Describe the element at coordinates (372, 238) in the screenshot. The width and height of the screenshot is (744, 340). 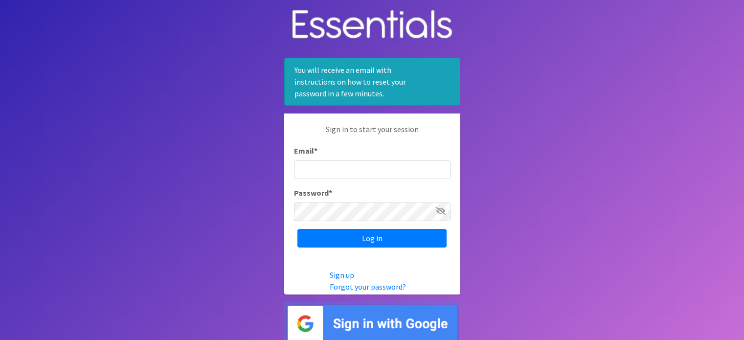
I see `input: Log in` at that location.